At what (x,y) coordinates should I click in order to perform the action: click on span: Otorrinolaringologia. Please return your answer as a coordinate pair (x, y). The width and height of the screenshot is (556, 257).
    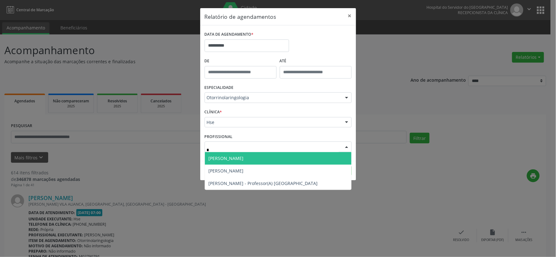
    Looking at the image, I should click on (273, 98).